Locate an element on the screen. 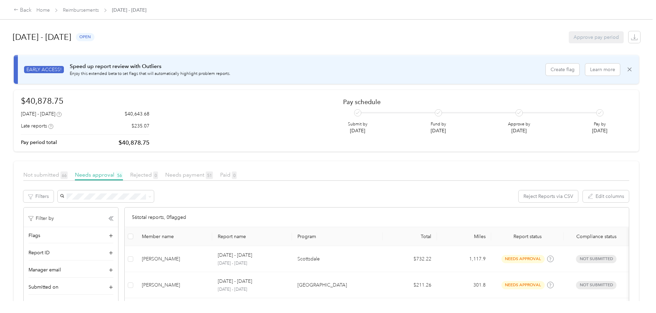  span: Report ID is located at coordinates (39, 253).